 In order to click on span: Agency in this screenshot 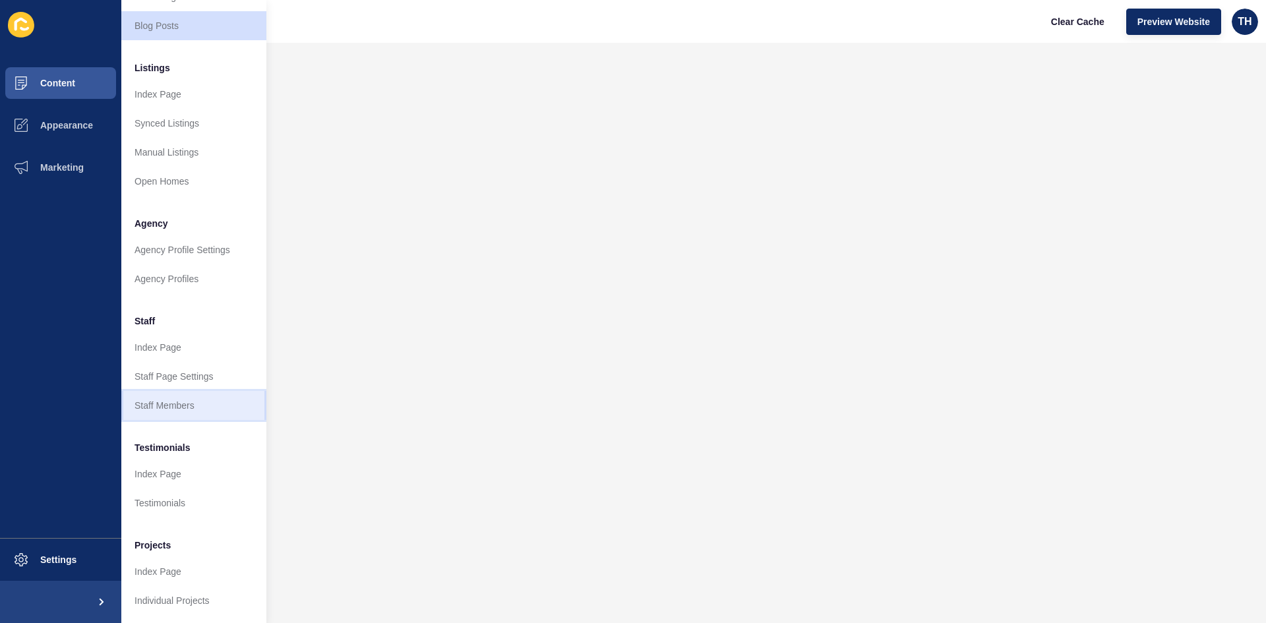, I will do `click(151, 223)`.